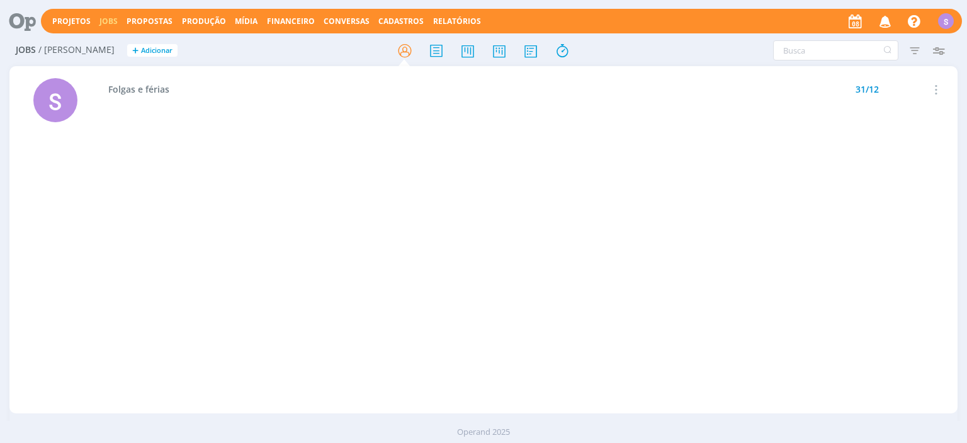  I want to click on button: Cadastros, so click(401, 21).